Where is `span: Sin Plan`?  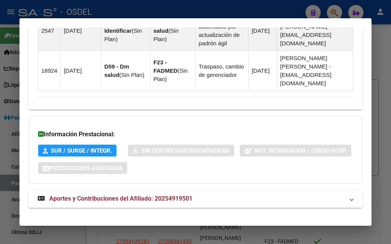 span: Sin Plan is located at coordinates (132, 75).